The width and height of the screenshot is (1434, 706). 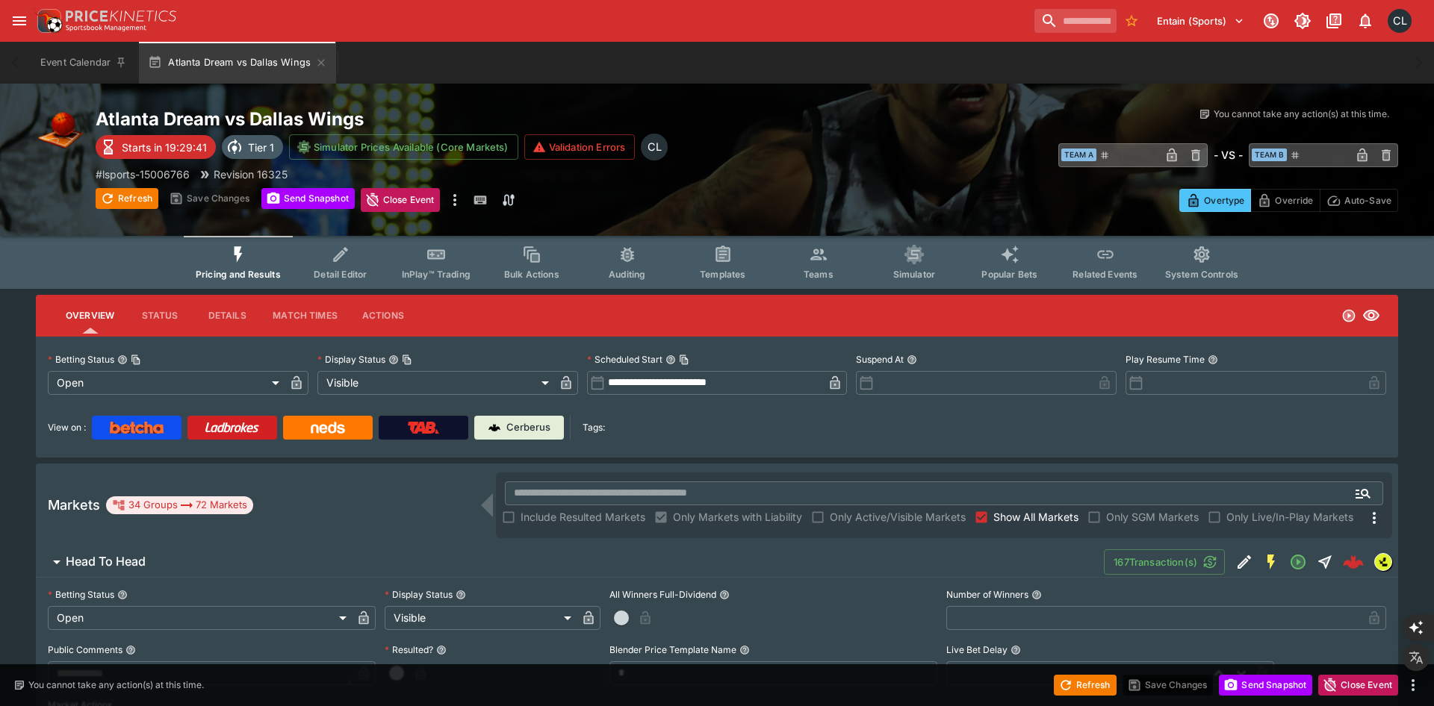 What do you see at coordinates (122, 360) in the screenshot?
I see `button: Betting StatusCopy To Clipboard` at bounding box center [122, 360].